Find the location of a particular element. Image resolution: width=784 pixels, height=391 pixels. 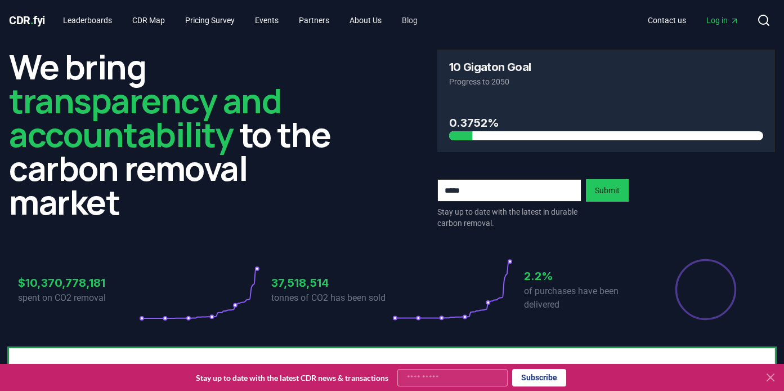

a: Partners is located at coordinates (314, 20).